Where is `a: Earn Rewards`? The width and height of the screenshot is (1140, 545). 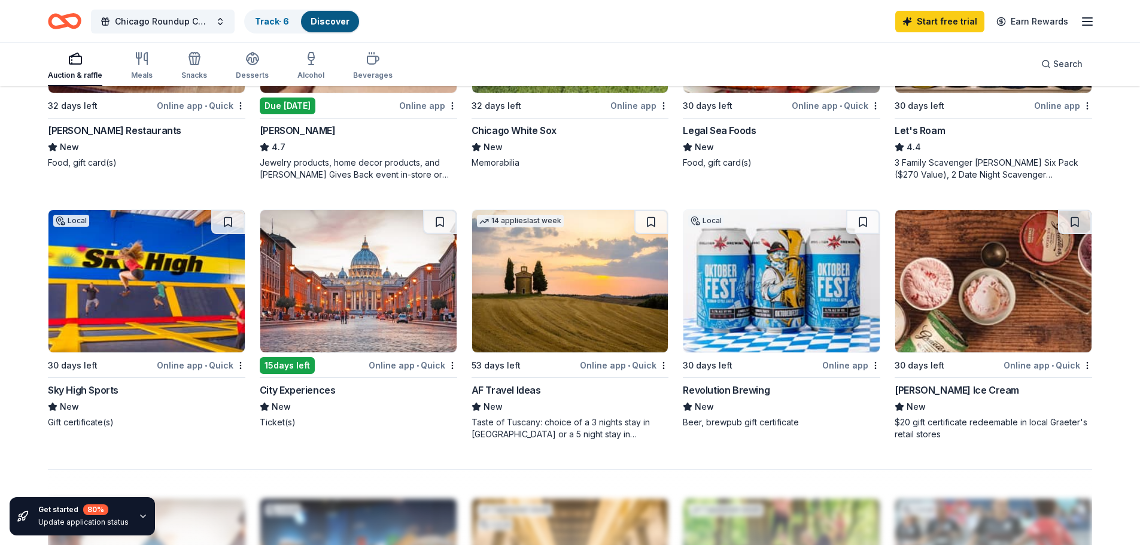
a: Earn Rewards is located at coordinates (1032, 22).